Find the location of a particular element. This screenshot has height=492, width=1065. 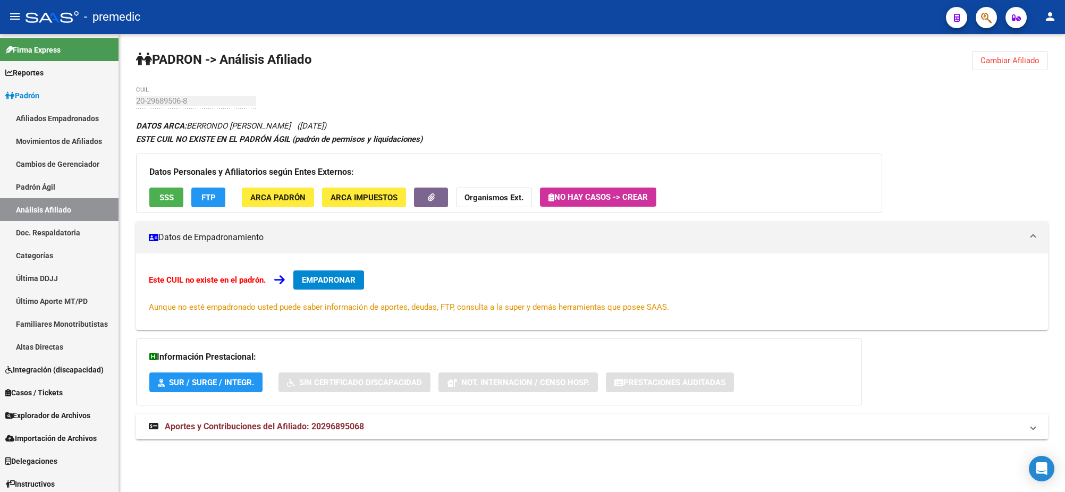

button: FTP is located at coordinates (208, 197).